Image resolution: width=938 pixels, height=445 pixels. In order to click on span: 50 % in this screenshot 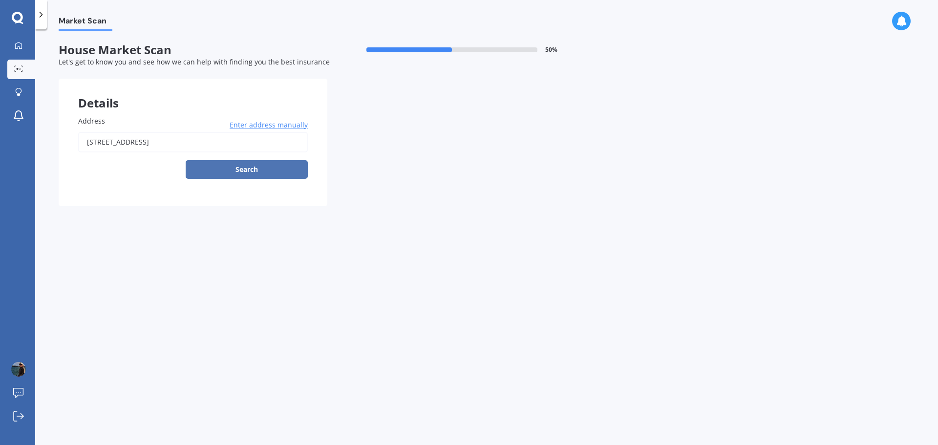, I will do `click(551, 50)`.